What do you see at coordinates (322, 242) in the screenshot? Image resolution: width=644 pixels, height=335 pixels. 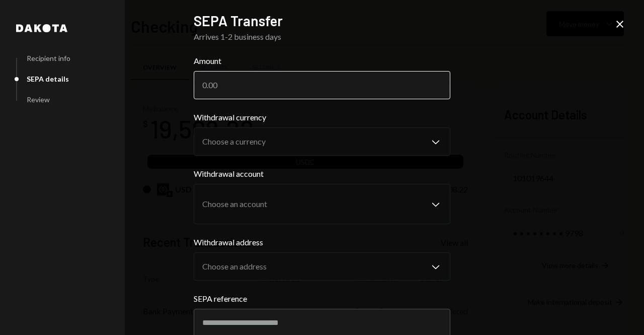 I see `label: Withdrawal address` at bounding box center [322, 242].